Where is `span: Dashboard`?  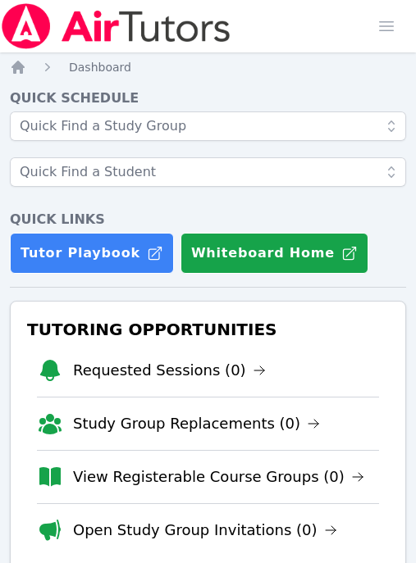
span: Dashboard is located at coordinates (100, 67).